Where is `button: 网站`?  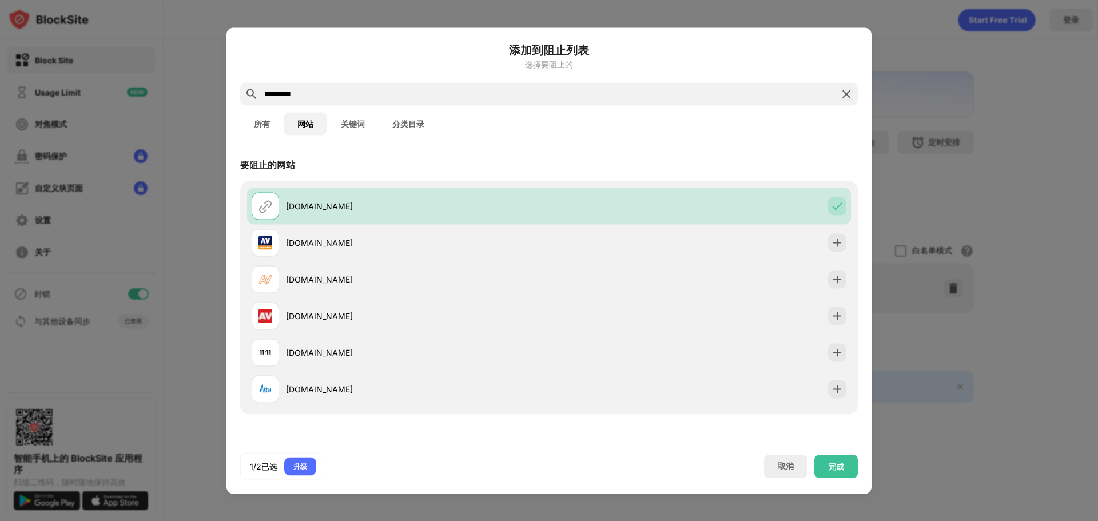
button: 网站 is located at coordinates (305, 124).